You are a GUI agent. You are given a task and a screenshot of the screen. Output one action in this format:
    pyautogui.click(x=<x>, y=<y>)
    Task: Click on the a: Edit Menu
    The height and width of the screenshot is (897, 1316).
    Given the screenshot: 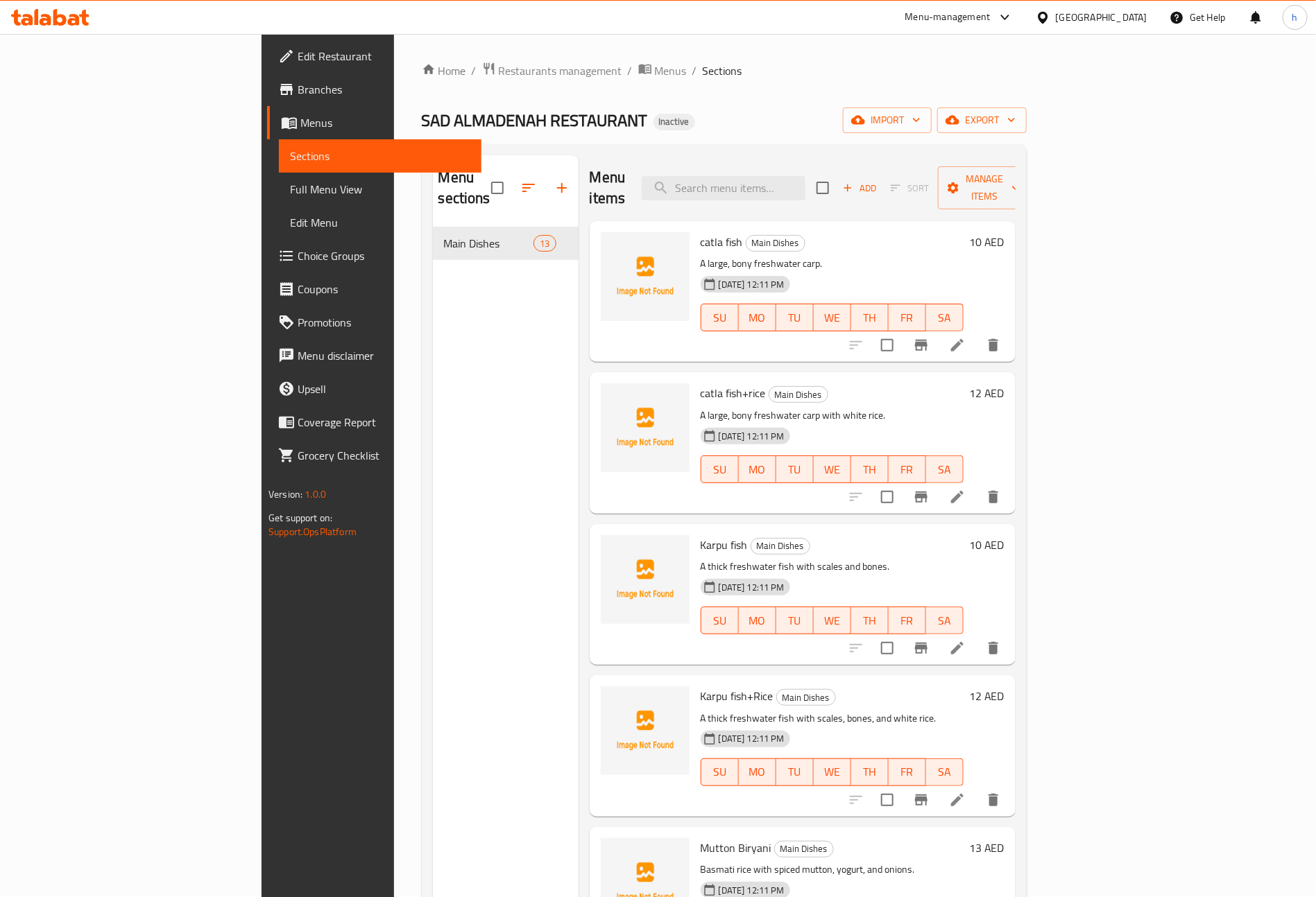 What is the action you would take?
    pyautogui.click(x=380, y=223)
    